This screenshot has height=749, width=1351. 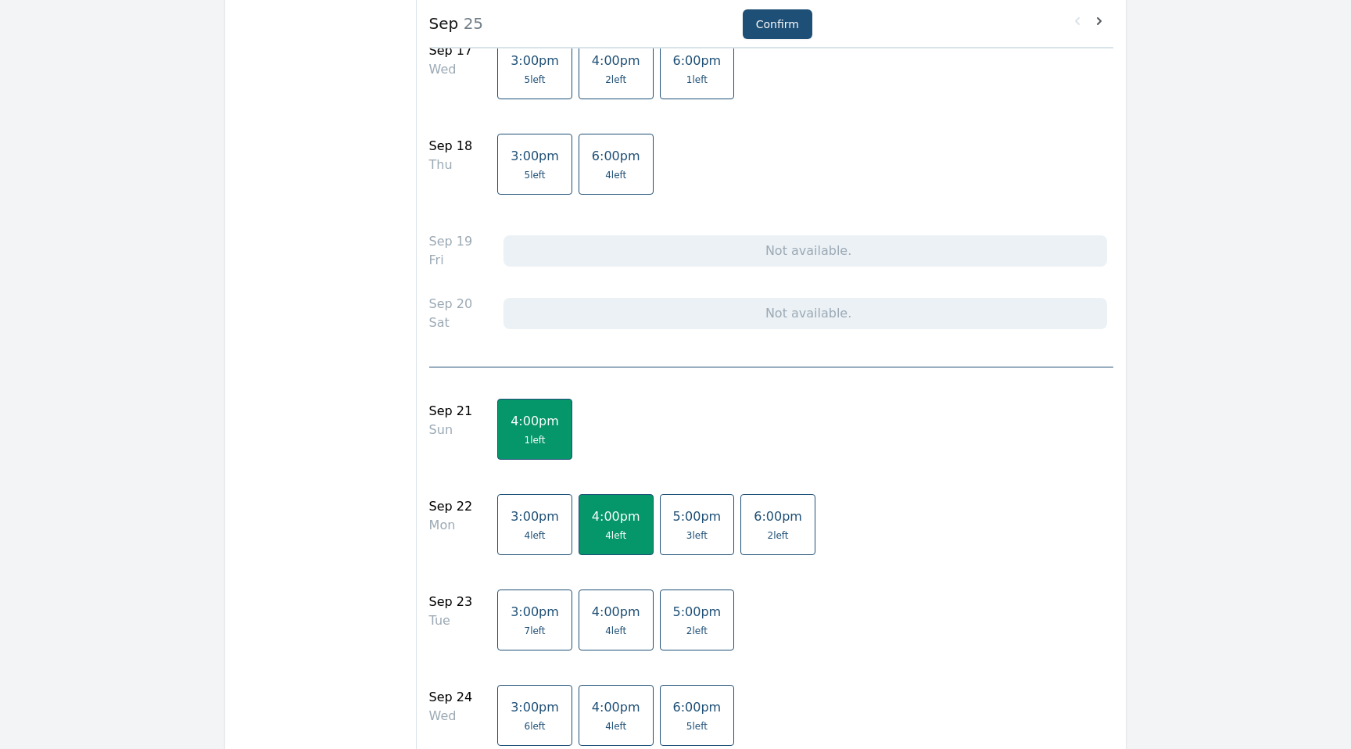 What do you see at coordinates (451, 602) in the screenshot?
I see `div: Sep 23` at bounding box center [451, 602].